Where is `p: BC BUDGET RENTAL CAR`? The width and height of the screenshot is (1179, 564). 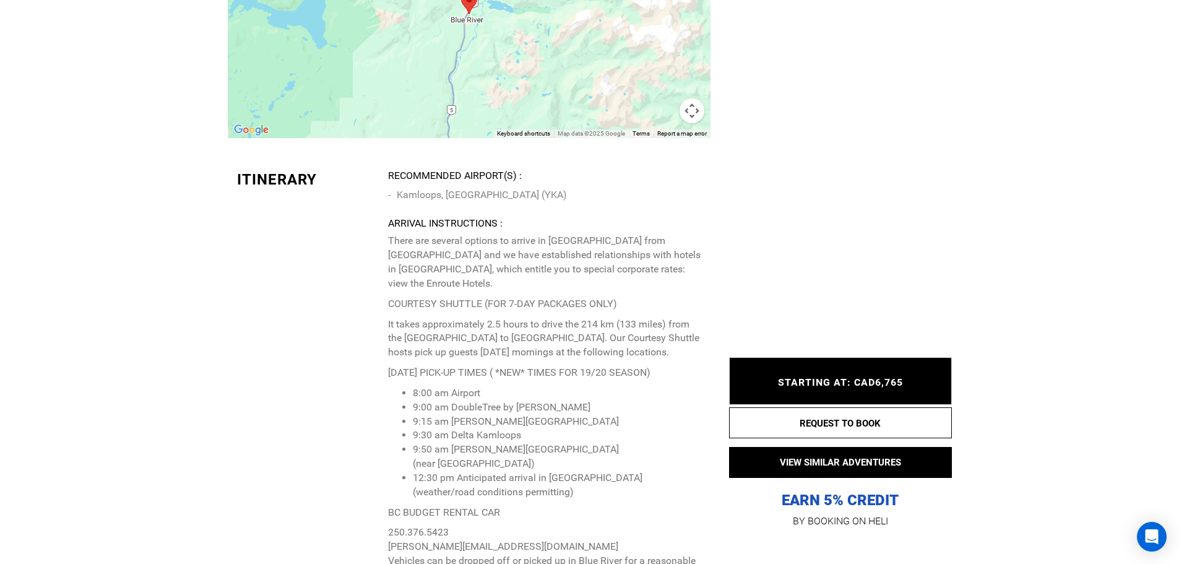
p: BC BUDGET RENTAL CAR is located at coordinates (544, 512).